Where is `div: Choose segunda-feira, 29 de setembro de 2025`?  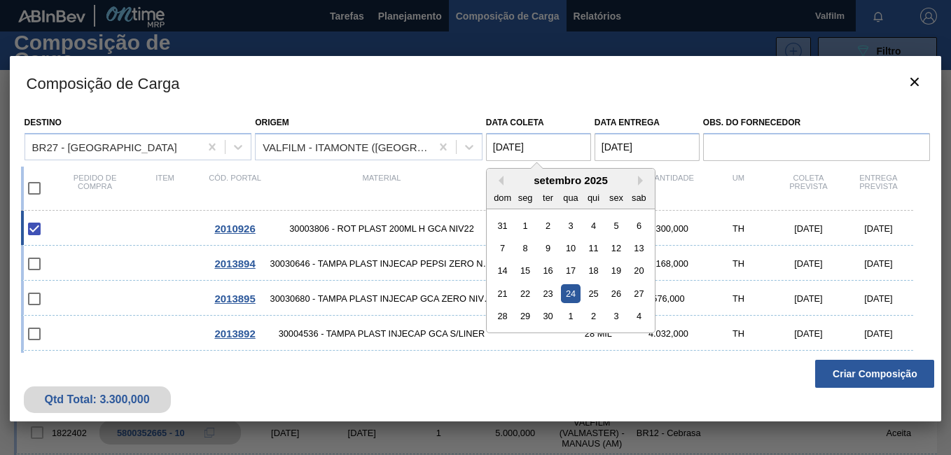
div: Choose segunda-feira, 29 de setembro de 2025 is located at coordinates (524, 316).